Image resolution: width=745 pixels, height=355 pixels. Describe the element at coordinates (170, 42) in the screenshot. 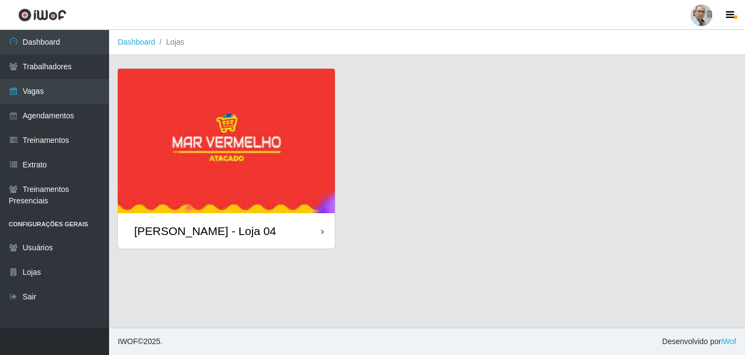

I see `li: Lojas` at that location.